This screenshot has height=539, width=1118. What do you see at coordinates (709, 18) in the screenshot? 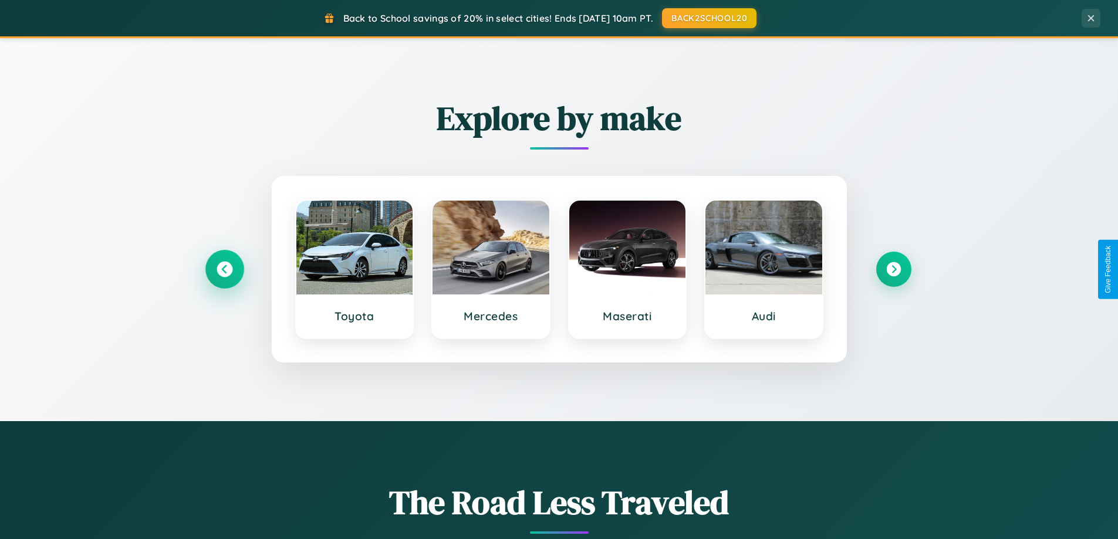
I see `button: BACK2SCHOOL20` at bounding box center [709, 18].